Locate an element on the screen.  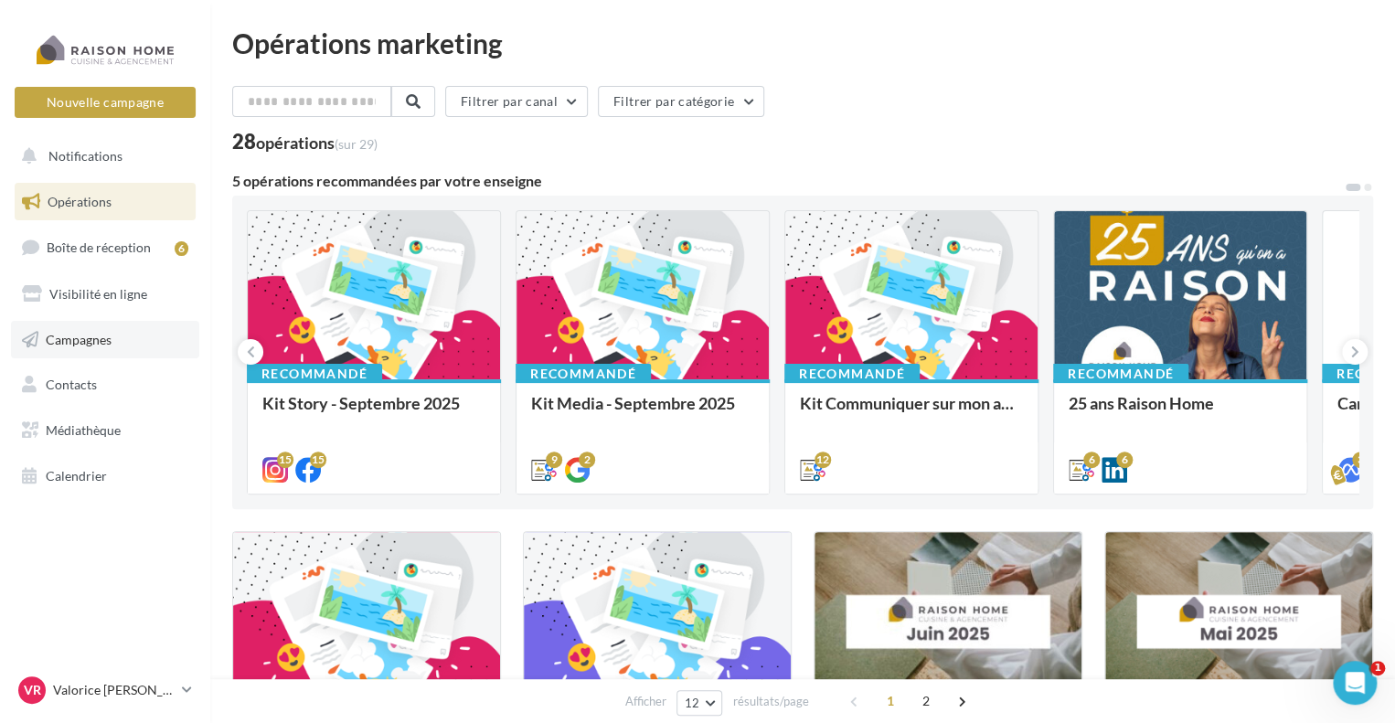
a: Contacts is located at coordinates (105, 385).